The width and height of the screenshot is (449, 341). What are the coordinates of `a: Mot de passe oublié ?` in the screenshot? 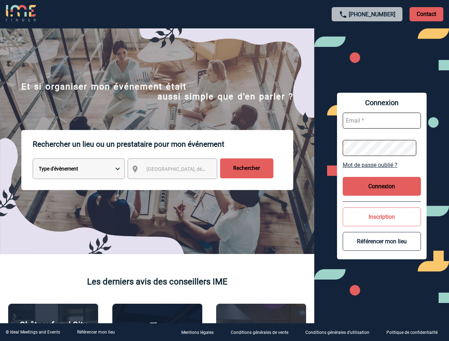 It's located at (382, 165).